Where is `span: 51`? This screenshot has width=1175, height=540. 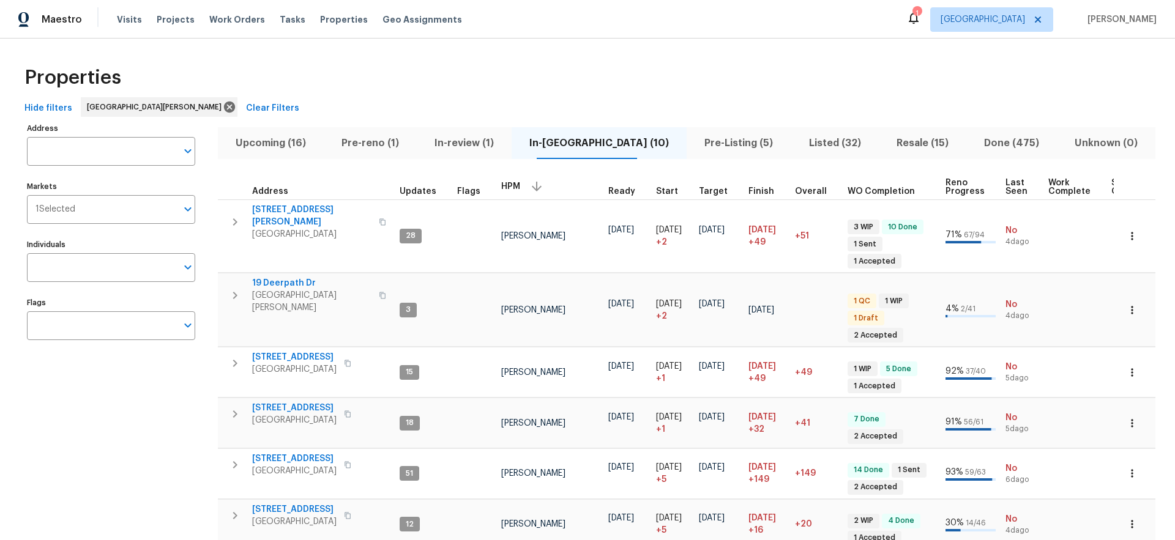 span: 51 is located at coordinates (409, 474).